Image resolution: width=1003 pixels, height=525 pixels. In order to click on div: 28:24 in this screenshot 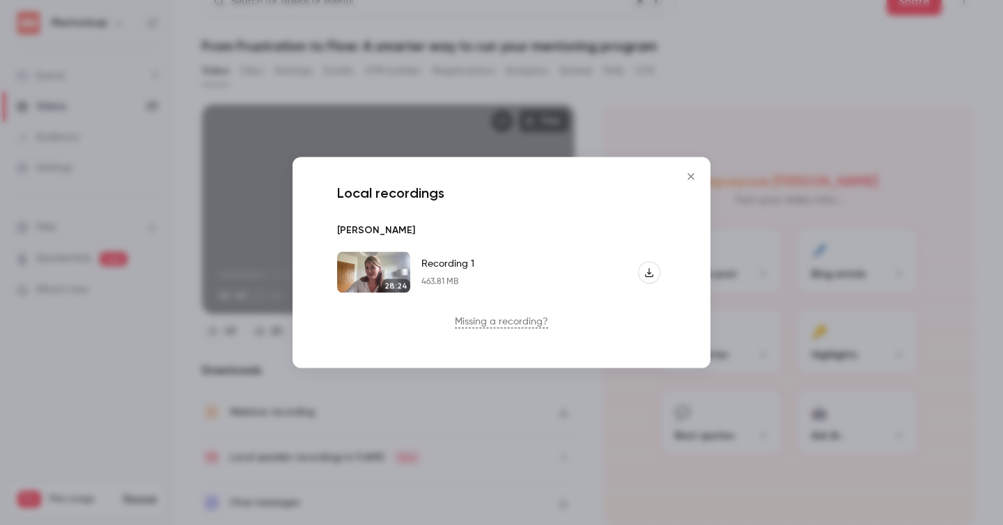, I will do `click(396, 286)`.